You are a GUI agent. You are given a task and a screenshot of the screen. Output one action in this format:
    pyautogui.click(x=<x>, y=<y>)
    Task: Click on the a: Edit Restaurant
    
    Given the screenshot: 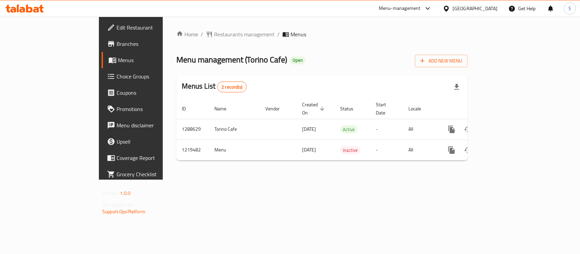 What is the action you would take?
    pyautogui.click(x=148, y=28)
    